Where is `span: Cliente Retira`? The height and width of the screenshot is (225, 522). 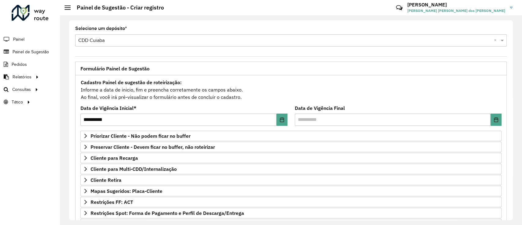 span: Cliente Retira is located at coordinates (106, 180).